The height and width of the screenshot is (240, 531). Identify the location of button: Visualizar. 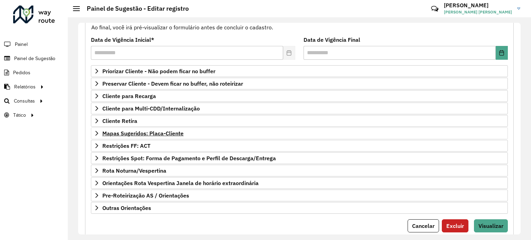
(491, 226).